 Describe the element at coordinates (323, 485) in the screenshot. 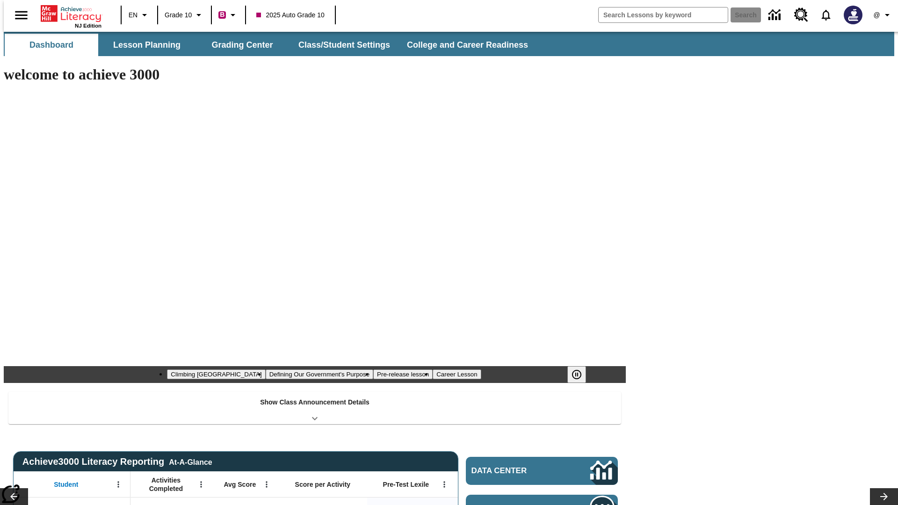

I see `span: Score per Activity` at that location.